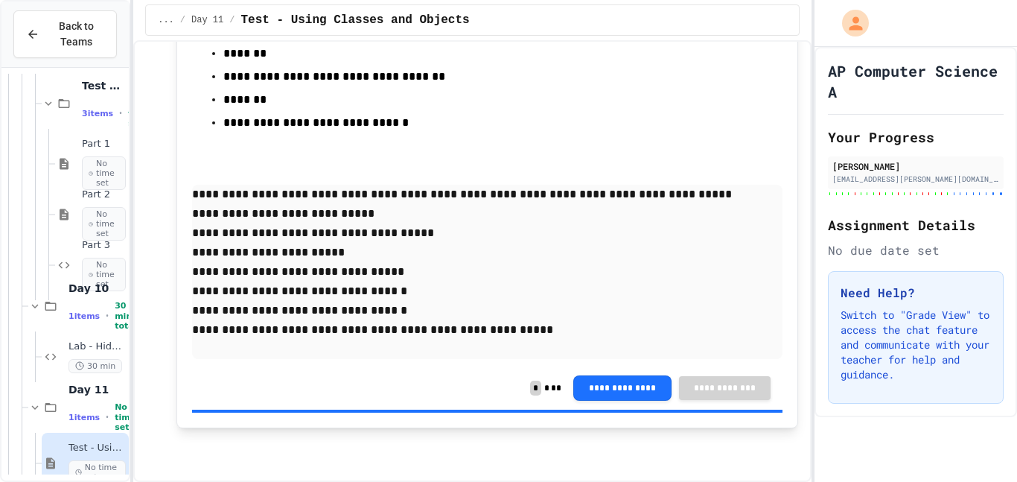  I want to click on h3: Need Help?, so click(916, 293).